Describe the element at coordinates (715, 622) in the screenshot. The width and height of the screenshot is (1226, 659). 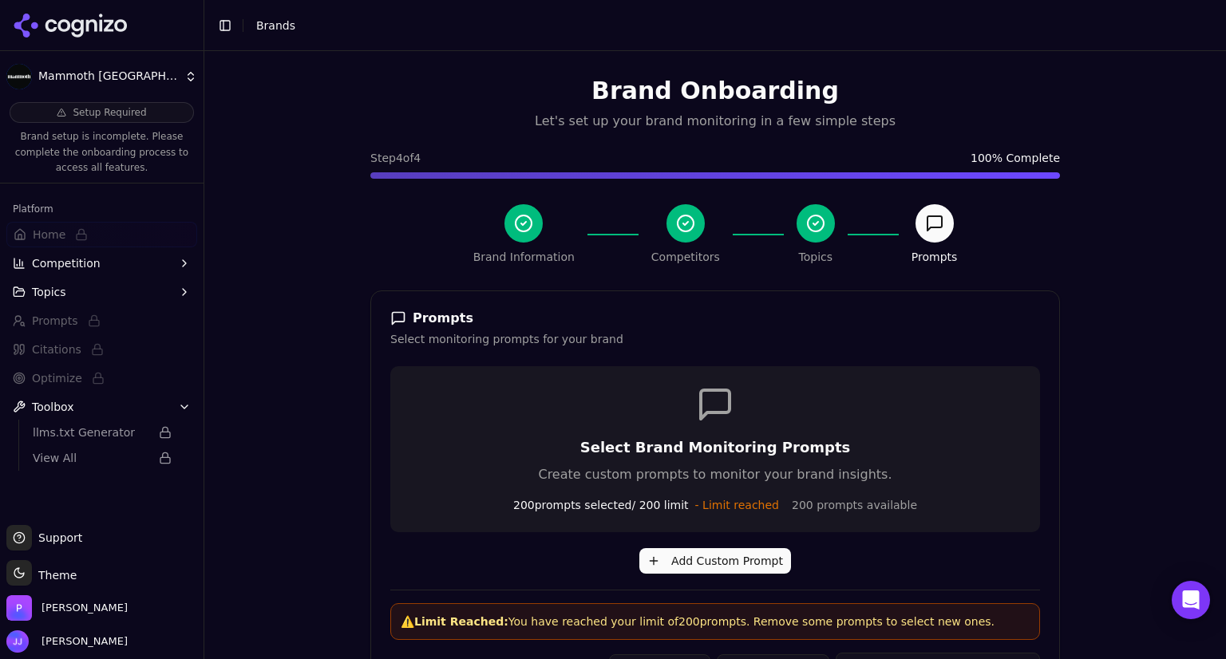
I see `p: ⚠️ You have reached your limit of 200 prompts. Remove some prompts to select new ones.` at that location.